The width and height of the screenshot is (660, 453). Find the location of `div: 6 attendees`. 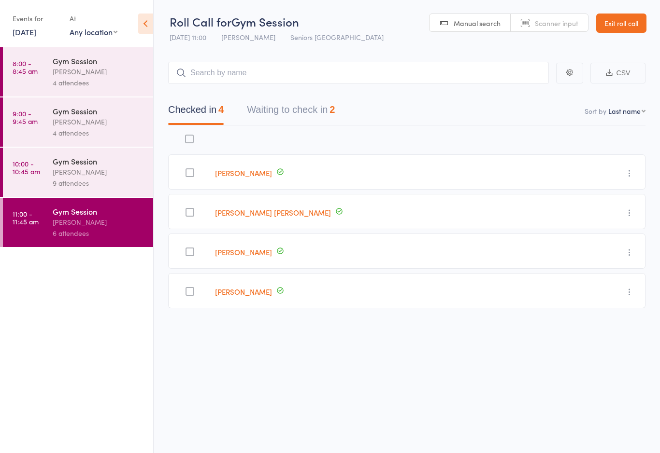

div: 6 attendees is located at coordinates (99, 233).